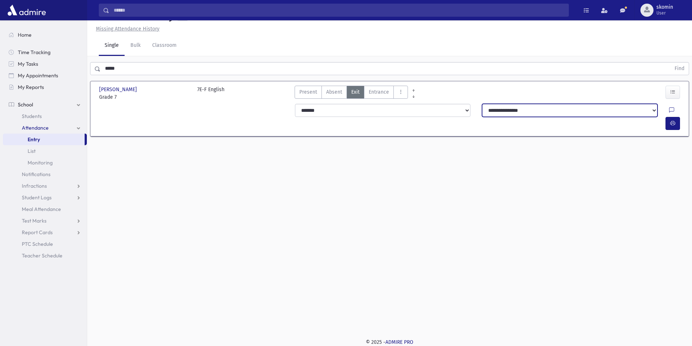 Image resolution: width=692 pixels, height=346 pixels. I want to click on a: Test Marks, so click(45, 221).